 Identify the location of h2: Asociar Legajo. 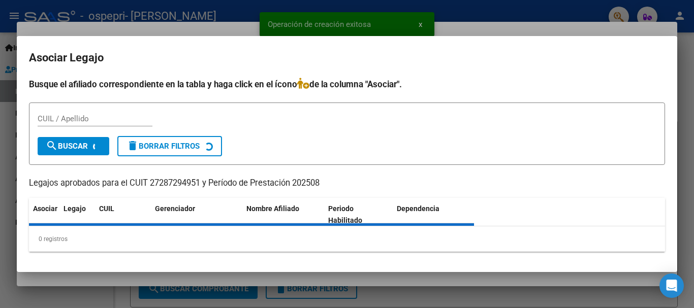
(347, 58).